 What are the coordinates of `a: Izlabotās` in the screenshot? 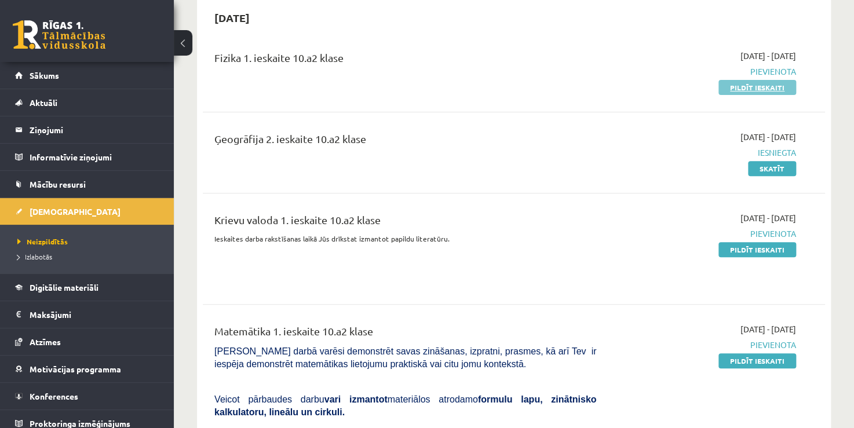 It's located at (90, 257).